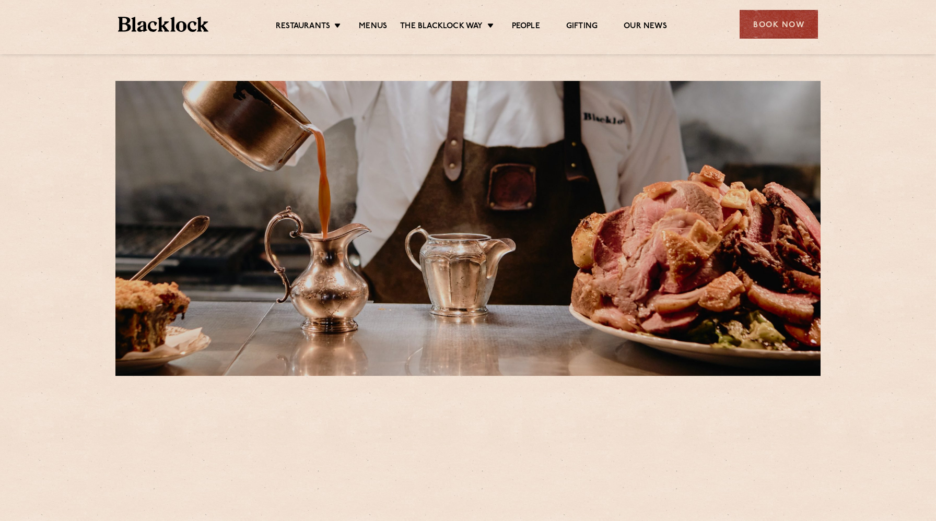 Image resolution: width=936 pixels, height=521 pixels. What do you see at coordinates (163, 24) in the screenshot?
I see `img: BL_Textured_Logo-footer-cropped.svg` at bounding box center [163, 24].